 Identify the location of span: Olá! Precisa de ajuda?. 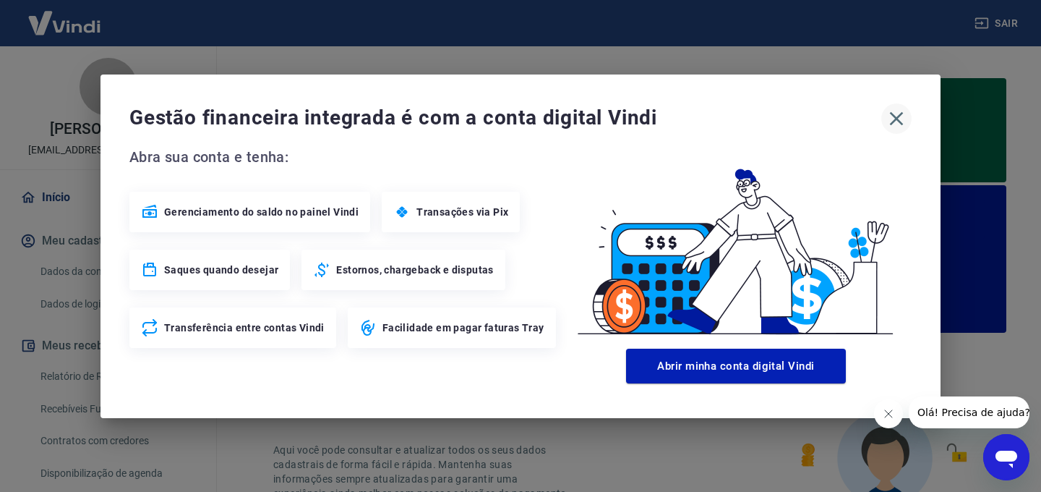
(65, 16).